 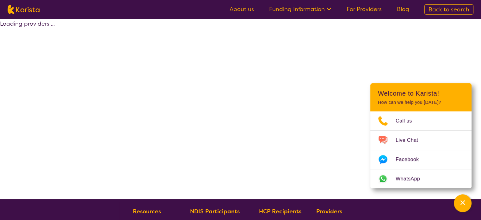 What do you see at coordinates (411, 159) in the screenshot?
I see `span: Facebook` at bounding box center [411, 159].